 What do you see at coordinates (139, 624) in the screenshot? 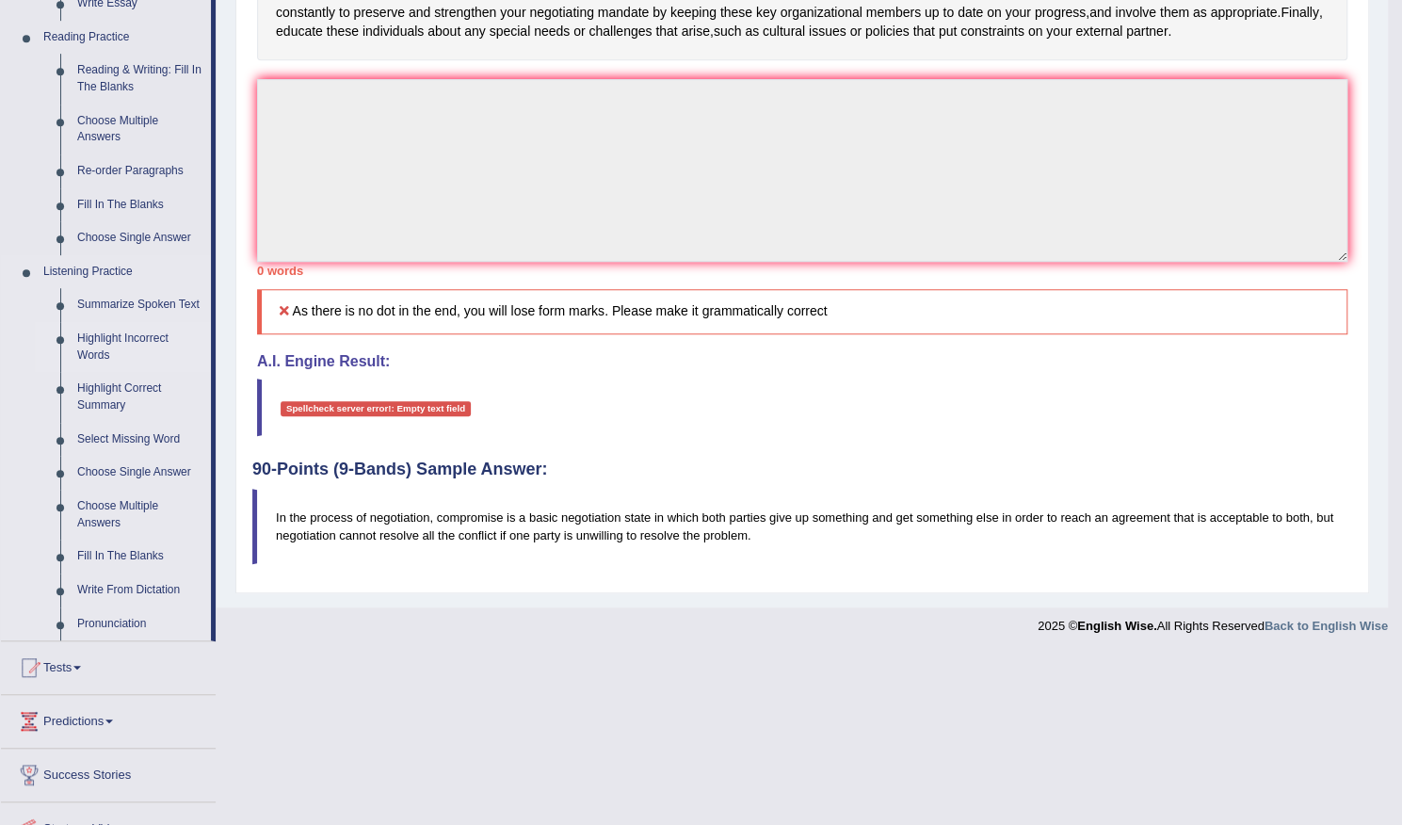
I see `a: Pronunciation` at bounding box center [139, 624].